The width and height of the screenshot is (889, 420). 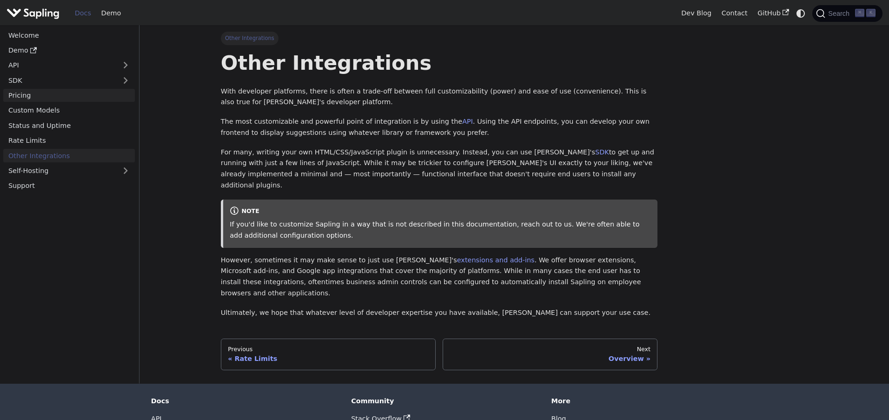 I want to click on img: Sapling.ai, so click(x=33, y=13).